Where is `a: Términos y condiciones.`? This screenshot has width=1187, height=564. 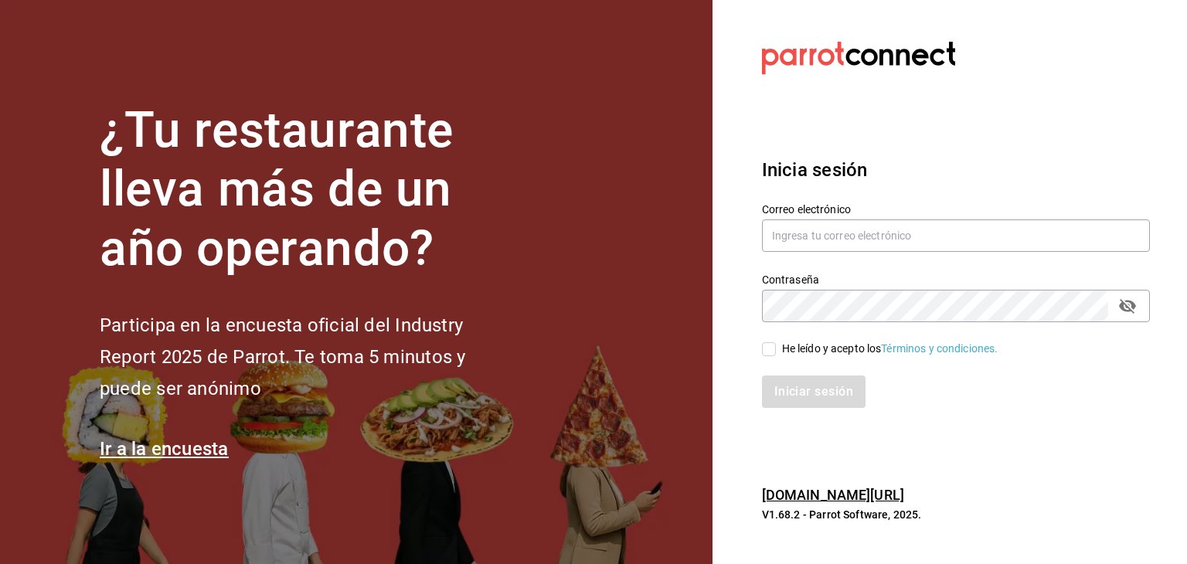 a: Términos y condiciones. is located at coordinates (939, 348).